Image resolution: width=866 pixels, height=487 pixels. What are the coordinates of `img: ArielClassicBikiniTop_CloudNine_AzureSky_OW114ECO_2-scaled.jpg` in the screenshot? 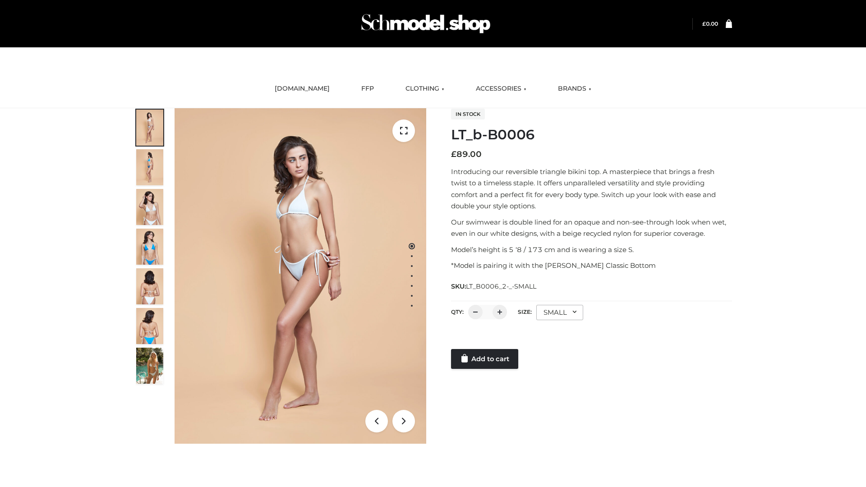 It's located at (150, 167).